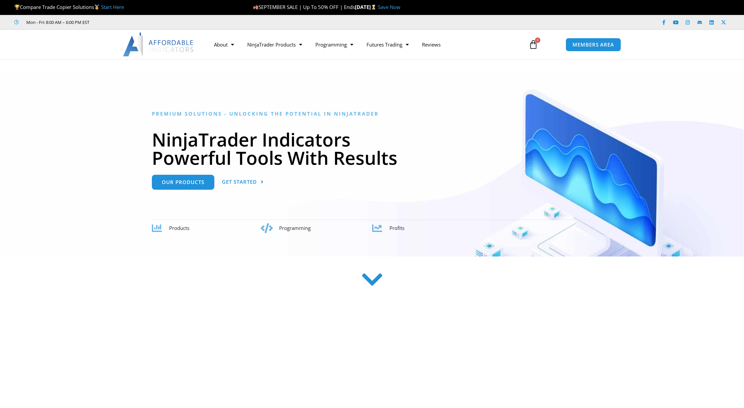 The width and height of the screenshot is (744, 408). I want to click on a: Reviews, so click(431, 45).